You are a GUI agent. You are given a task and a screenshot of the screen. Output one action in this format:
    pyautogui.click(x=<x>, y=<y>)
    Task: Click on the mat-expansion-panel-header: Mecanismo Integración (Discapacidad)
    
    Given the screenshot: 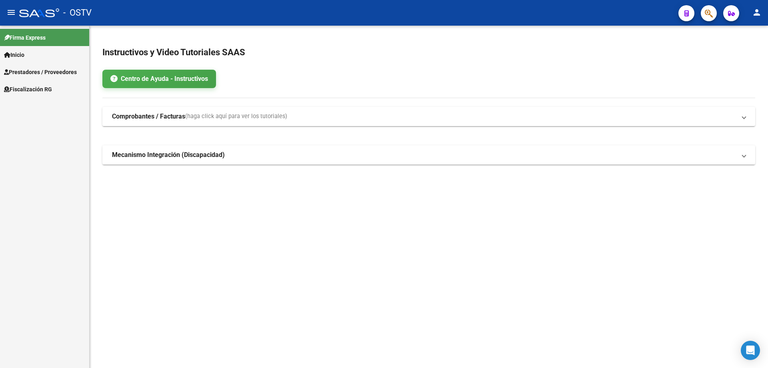 What is the action you would take?
    pyautogui.click(x=429, y=155)
    